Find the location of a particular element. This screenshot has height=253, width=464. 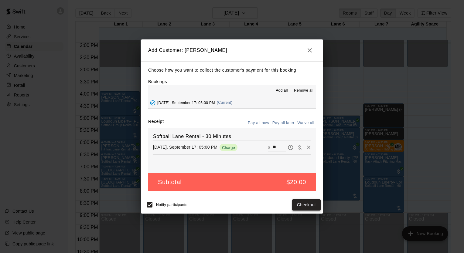

button: Pay all later is located at coordinates (283, 123).